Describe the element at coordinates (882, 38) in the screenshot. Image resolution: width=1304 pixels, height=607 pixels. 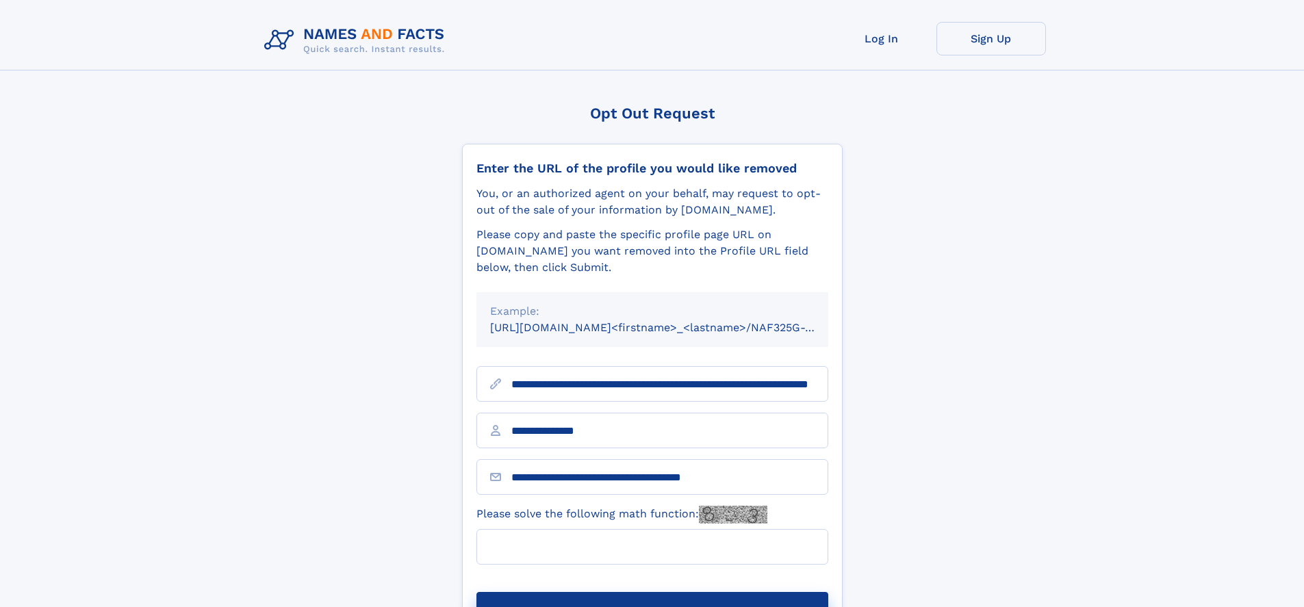
I see `a: Log In` at that location.